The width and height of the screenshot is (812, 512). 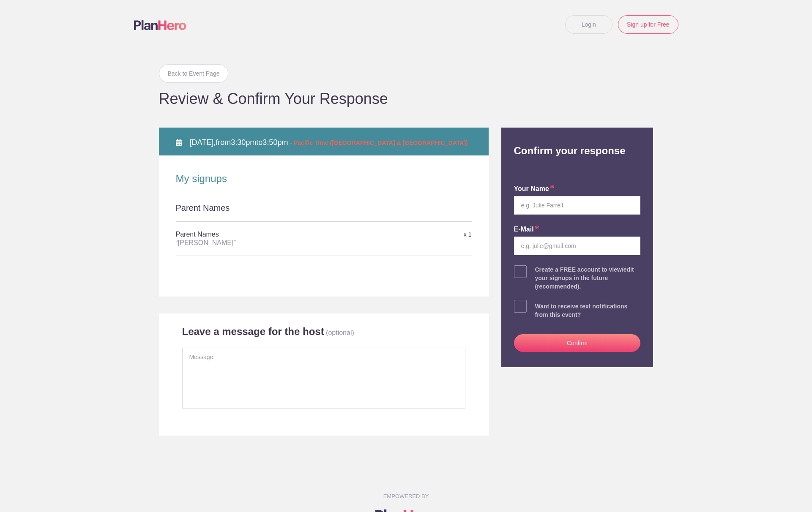 I want to click on span: 3:50pm, so click(x=275, y=142).